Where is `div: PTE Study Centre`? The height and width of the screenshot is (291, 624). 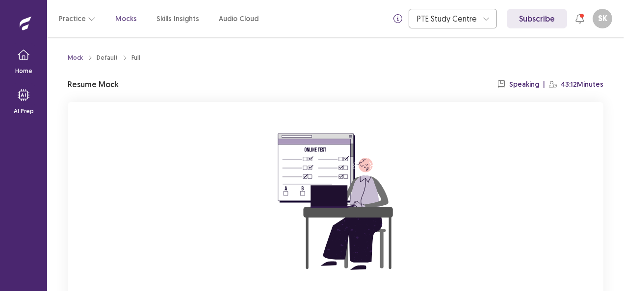
div: PTE Study Centre is located at coordinates (447, 19).